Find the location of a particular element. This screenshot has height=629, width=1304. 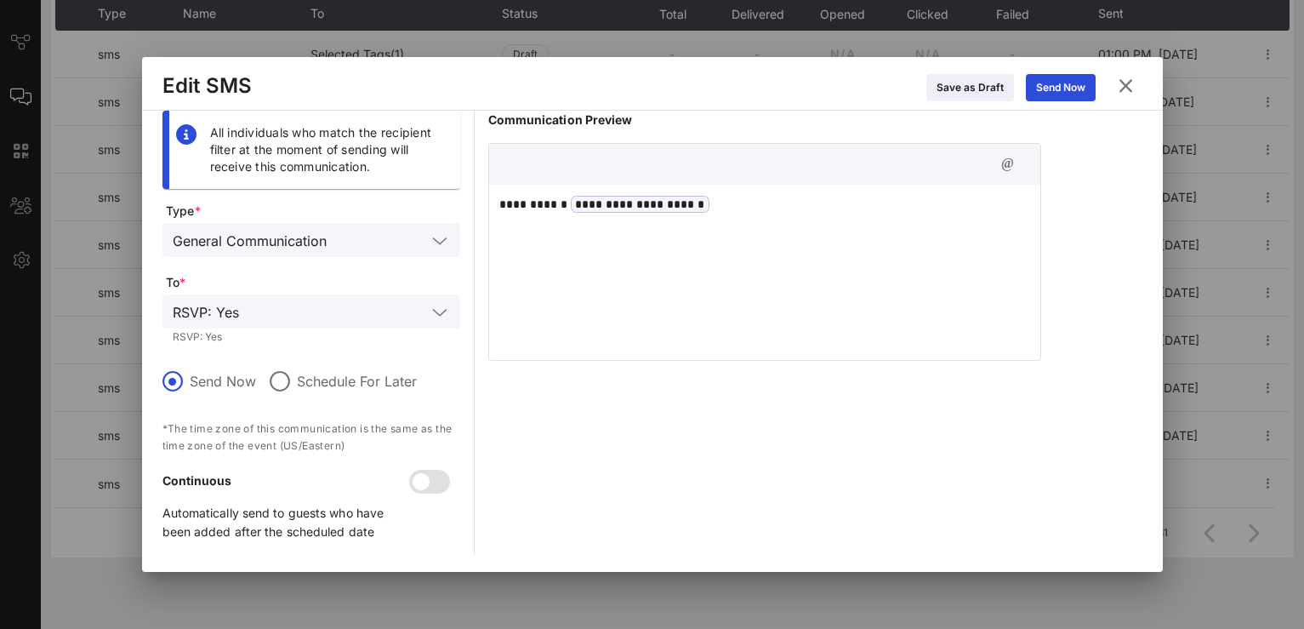

p: Communication Preview is located at coordinates (765, 120).